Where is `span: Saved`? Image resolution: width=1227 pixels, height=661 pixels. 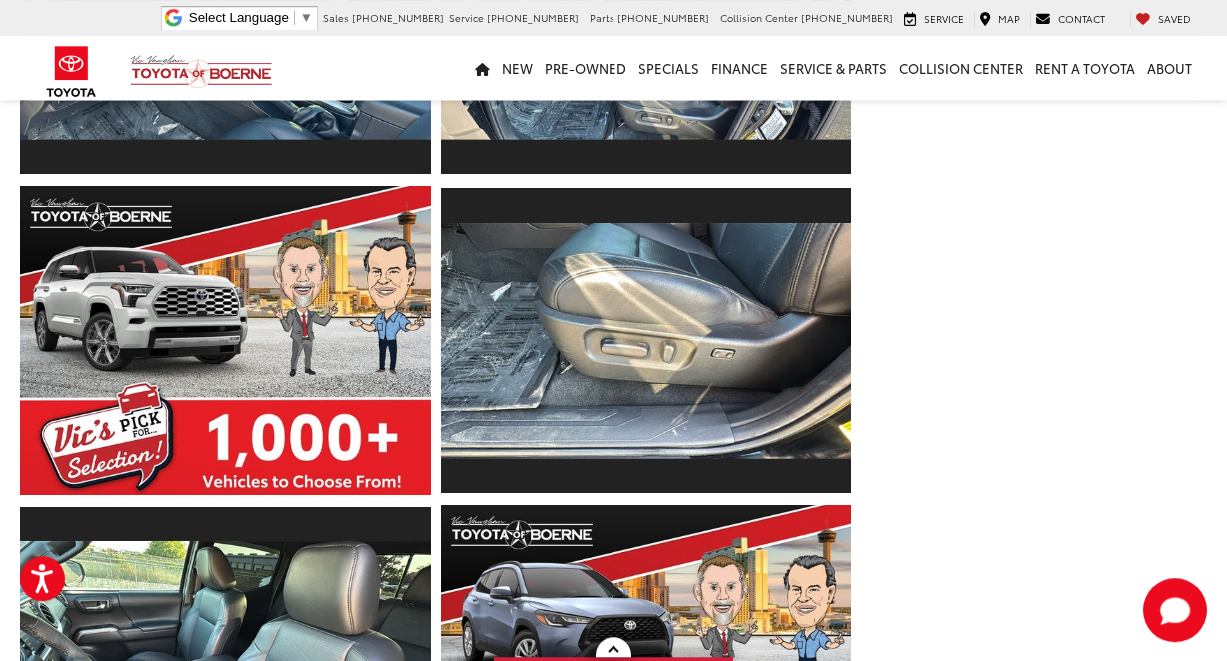
span: Saved is located at coordinates (1174, 18).